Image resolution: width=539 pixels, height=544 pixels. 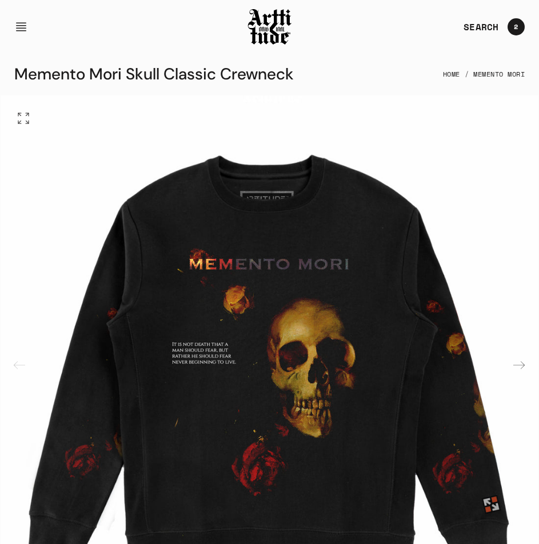 I want to click on a: Memento Mori, so click(x=499, y=74).